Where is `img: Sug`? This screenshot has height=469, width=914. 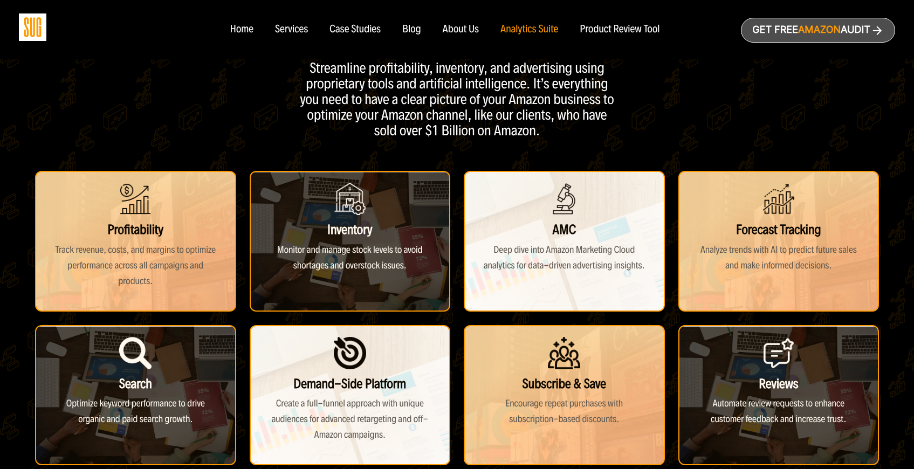
img: Sug is located at coordinates (32, 27).